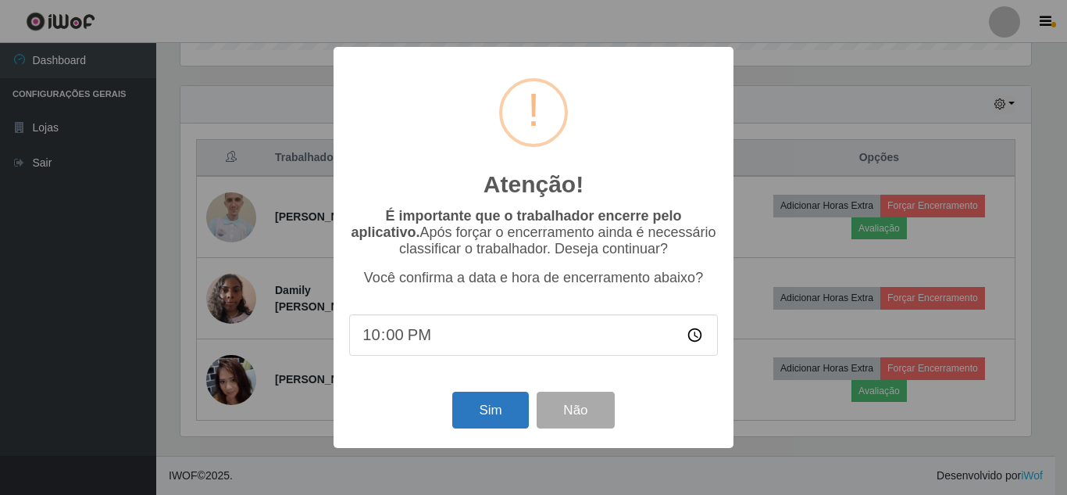  I want to click on p: Após forçar o encerramento ainda é necessário classificar o trabalhador. Deseja continuar?, so click(534, 232).